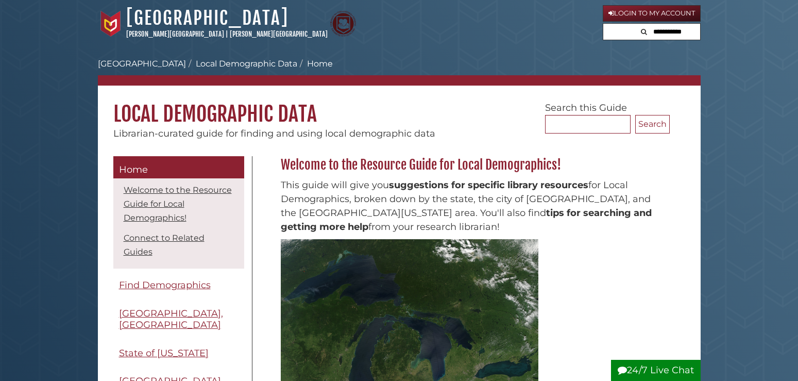 This screenshot has height=381, width=798. I want to click on img: Calvin University, so click(111, 24).